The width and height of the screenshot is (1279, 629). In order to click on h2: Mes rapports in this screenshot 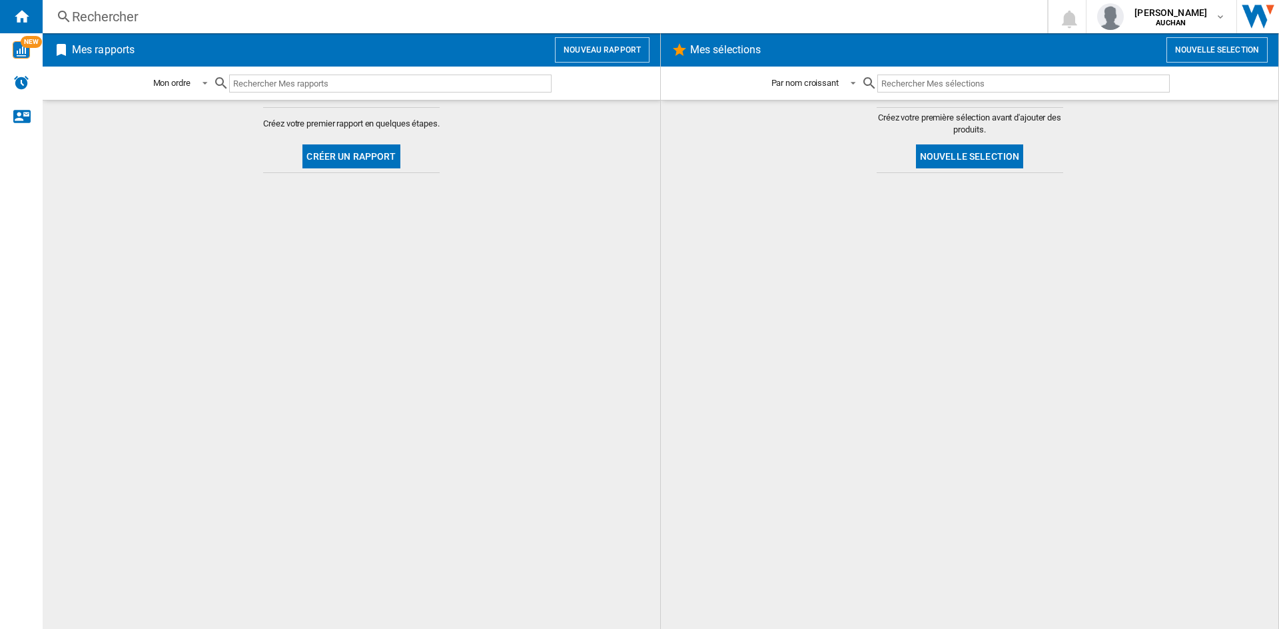, I will do `click(103, 50)`.